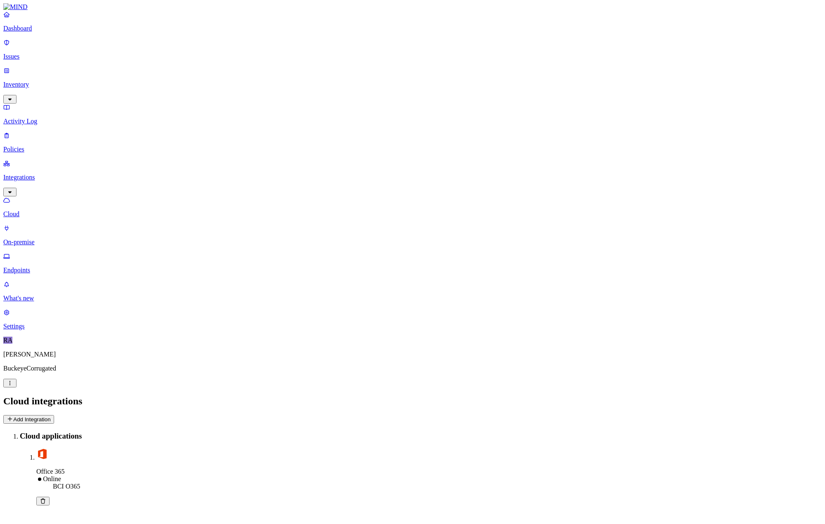 The height and width of the screenshot is (524, 825). Describe the element at coordinates (412, 242) in the screenshot. I see `p: On-premise` at that location.